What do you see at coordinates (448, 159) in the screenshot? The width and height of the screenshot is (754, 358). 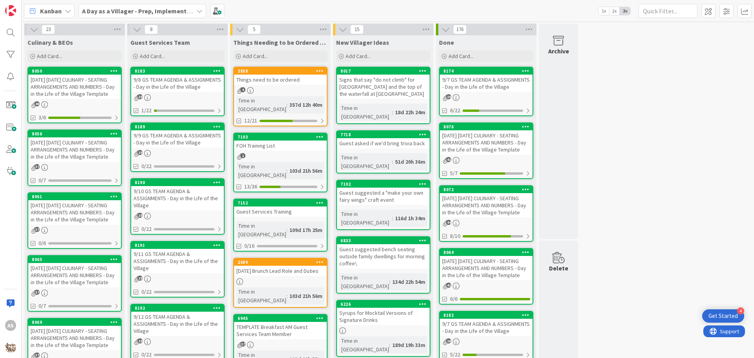 I see `span: 41` at bounding box center [448, 159].